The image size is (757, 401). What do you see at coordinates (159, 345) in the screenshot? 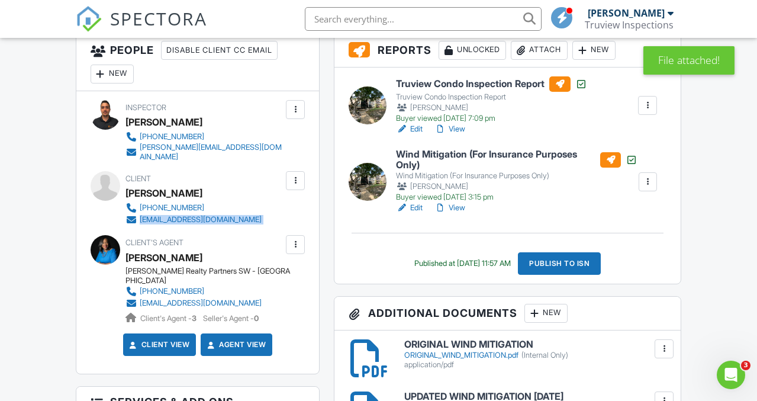
I see `a: Client View` at bounding box center [159, 345].